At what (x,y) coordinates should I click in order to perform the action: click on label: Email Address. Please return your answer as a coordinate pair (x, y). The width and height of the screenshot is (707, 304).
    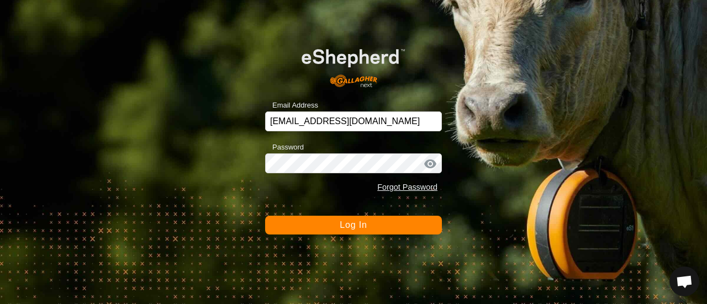
    Looking at the image, I should click on (292, 105).